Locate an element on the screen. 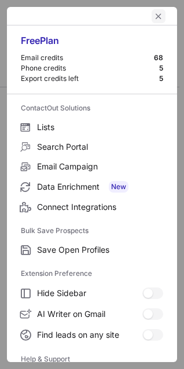 The image size is (184, 369). div: Free Plan is located at coordinates (92, 44).